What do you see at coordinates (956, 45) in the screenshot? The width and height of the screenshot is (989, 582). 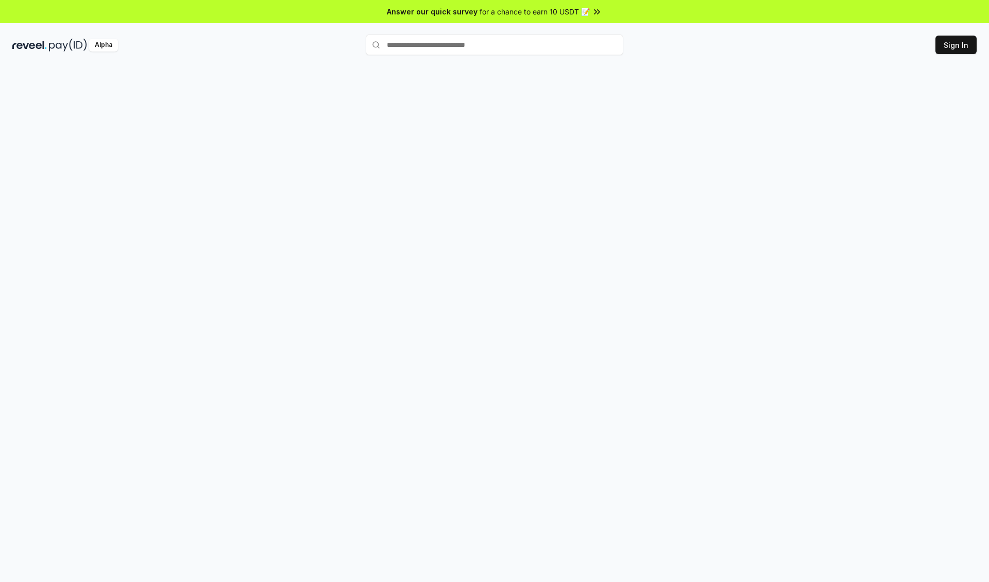 I see `button: Sign In` at bounding box center [956, 45].